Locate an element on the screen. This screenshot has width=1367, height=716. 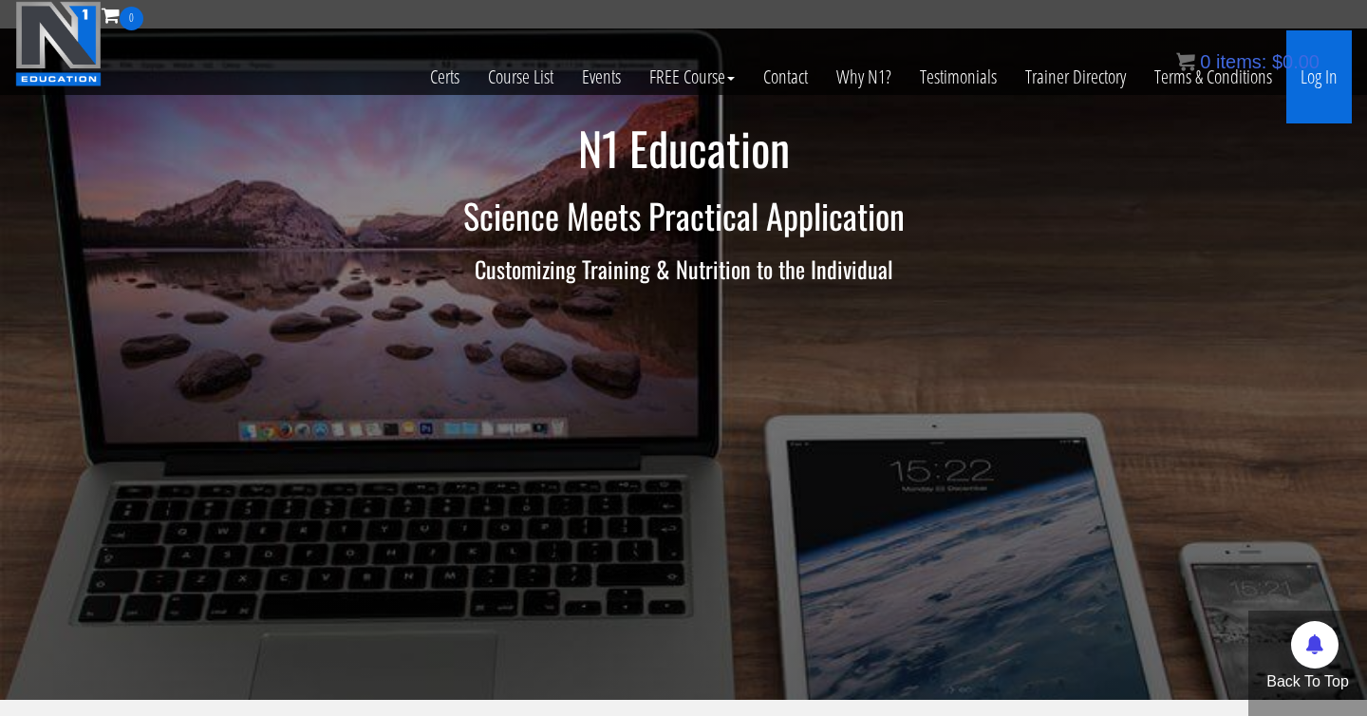
a: 0 items: $0.00 is located at coordinates (1248, 62).